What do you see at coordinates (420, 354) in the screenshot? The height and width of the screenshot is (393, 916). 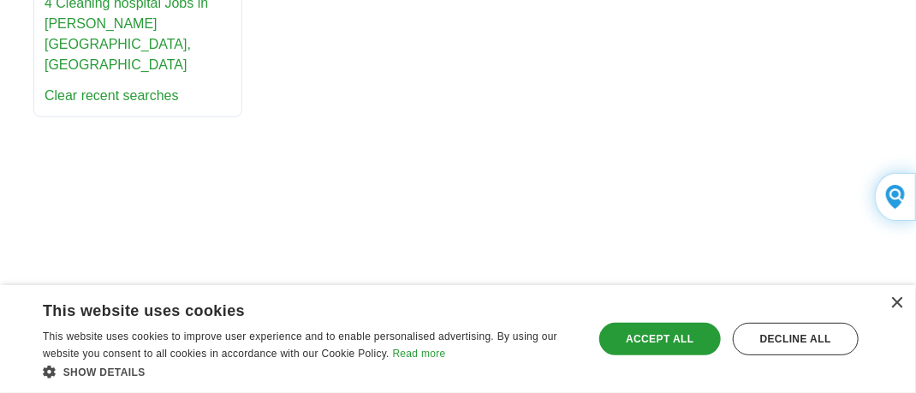 I see `a: Read more, opens a new window` at bounding box center [420, 354].